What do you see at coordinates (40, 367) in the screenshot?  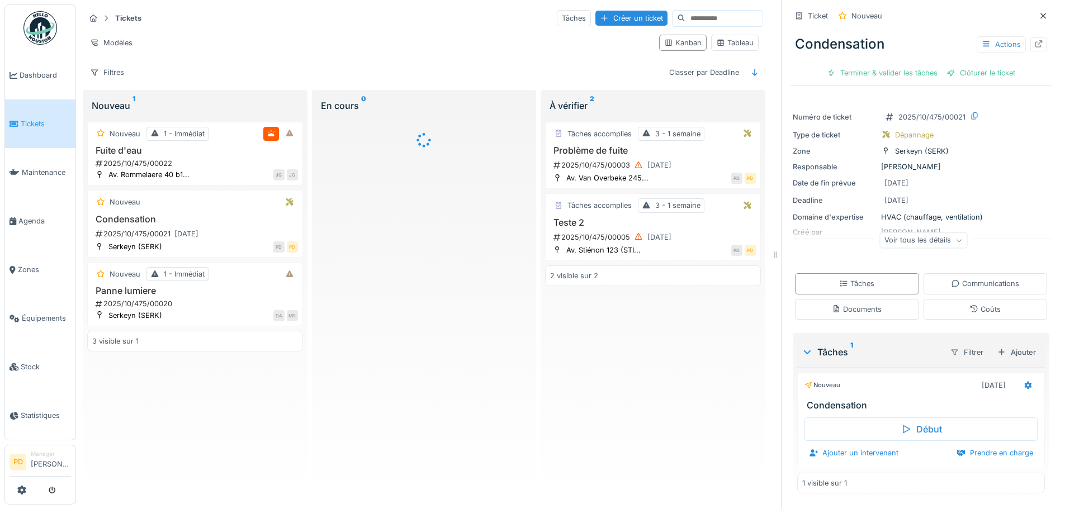 I see `a: Stock` at bounding box center [40, 367].